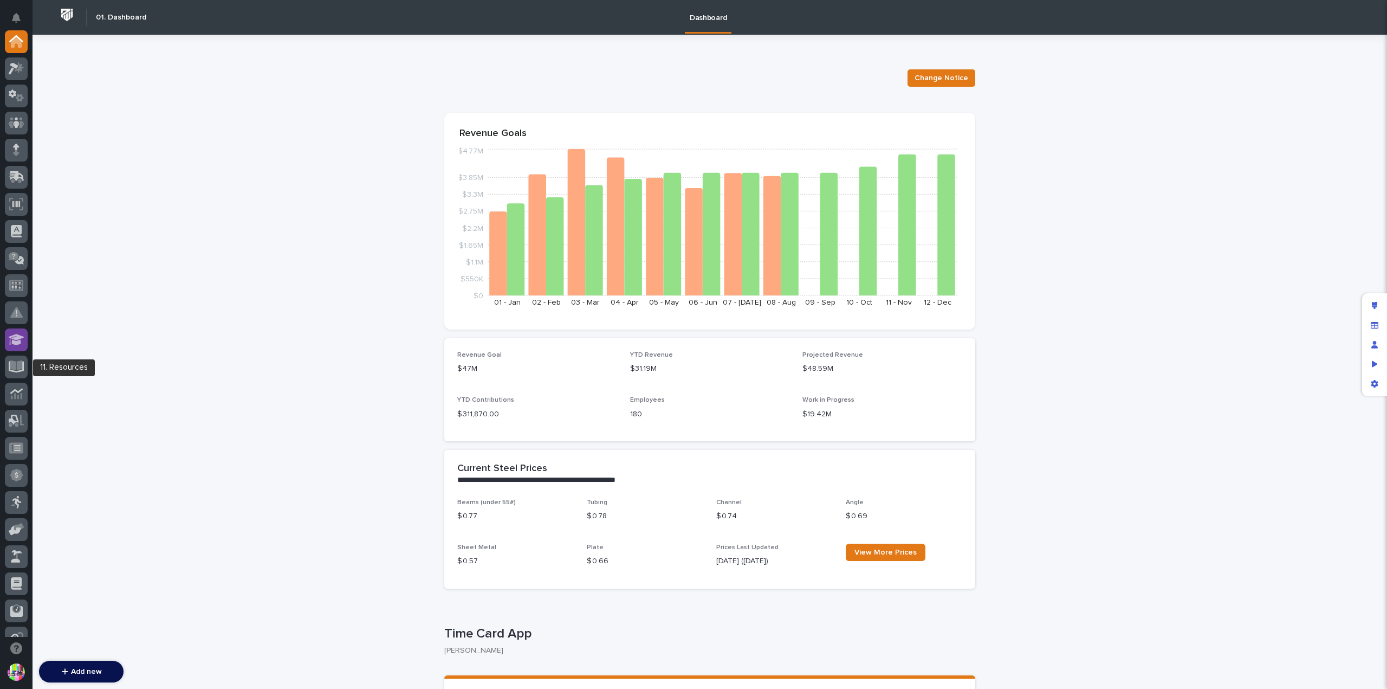 The height and width of the screenshot is (689, 1387). I want to click on p: $48.59M, so click(882, 368).